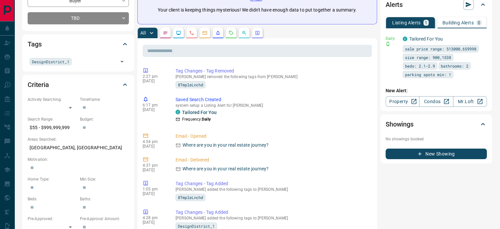 The height and width of the screenshot is (229, 500). Describe the element at coordinates (52, 127) in the screenshot. I see `p: $55 - $999,999,999` at that location.